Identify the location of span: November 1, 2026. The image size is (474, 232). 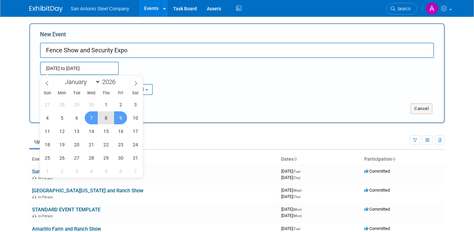
(47, 171).